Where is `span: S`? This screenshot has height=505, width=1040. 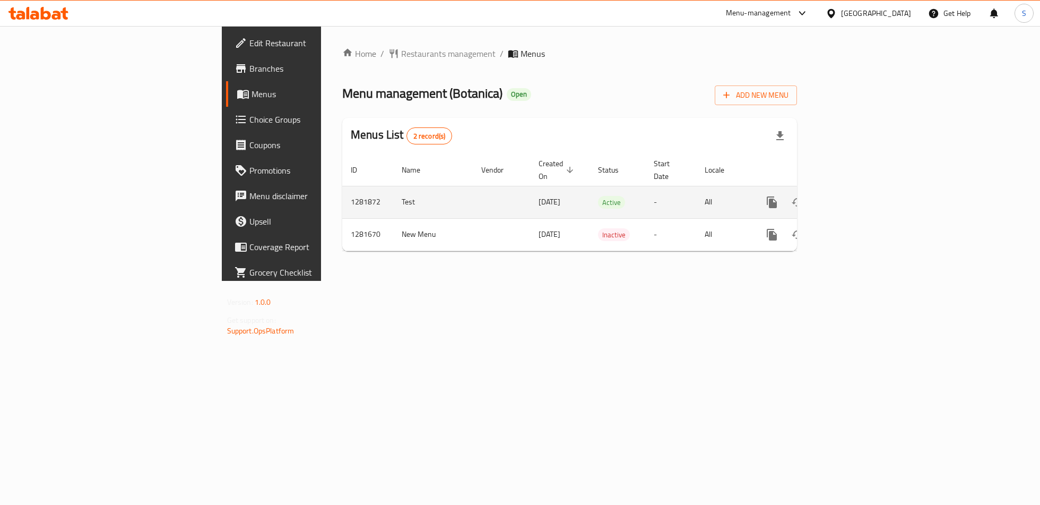 span: S is located at coordinates (1024, 13).